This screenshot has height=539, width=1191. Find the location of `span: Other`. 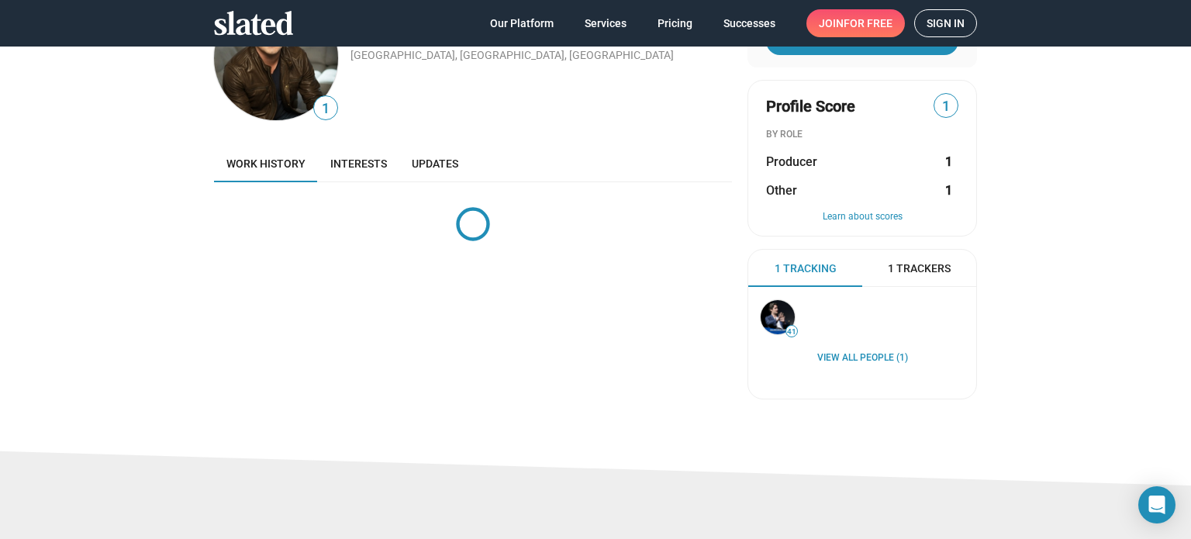

span: Other is located at coordinates (782, 190).